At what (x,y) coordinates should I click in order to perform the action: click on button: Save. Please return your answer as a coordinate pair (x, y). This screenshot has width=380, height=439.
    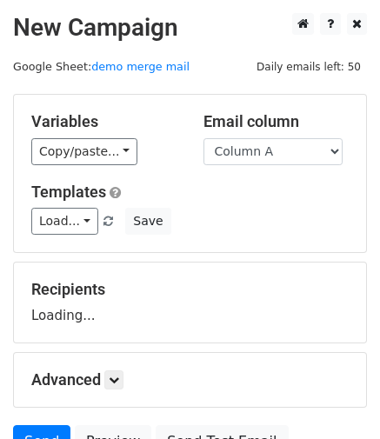
    Looking at the image, I should click on (148, 221).